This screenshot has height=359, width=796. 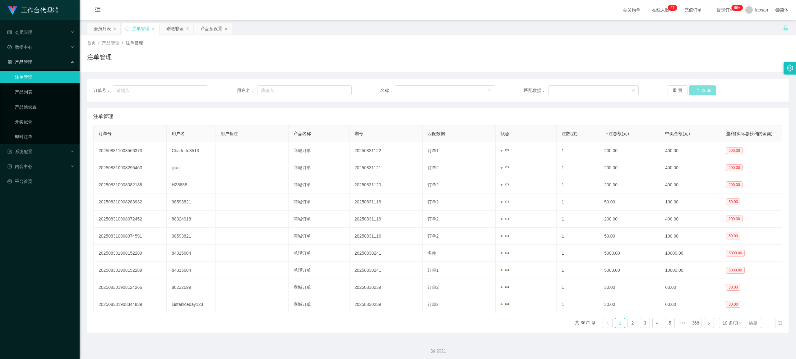 What do you see at coordinates (695, 323) in the screenshot?
I see `li: 368` at bounding box center [695, 323].